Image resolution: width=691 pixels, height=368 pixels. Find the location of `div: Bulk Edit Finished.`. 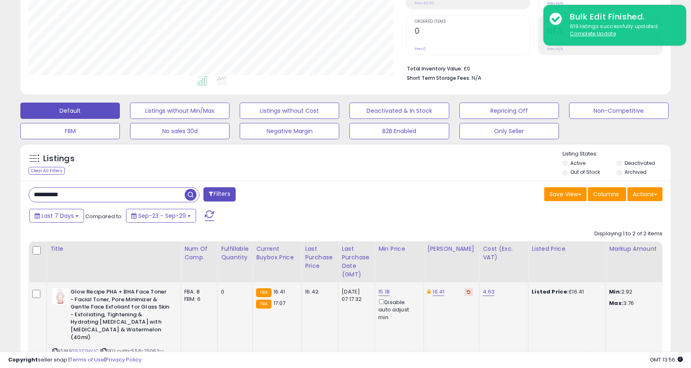

div: Bulk Edit Finished. is located at coordinates (621, 17).